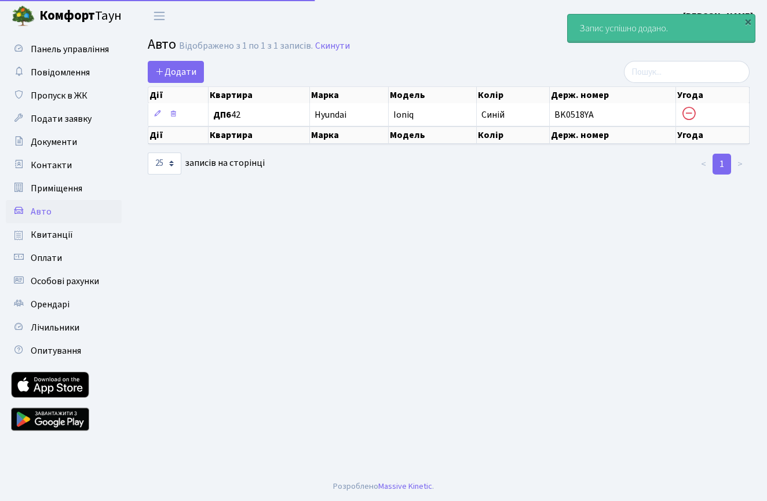 This screenshot has height=501, width=767. Describe the element at coordinates (67, 16) in the screenshot. I see `b: Комфорт` at that location.